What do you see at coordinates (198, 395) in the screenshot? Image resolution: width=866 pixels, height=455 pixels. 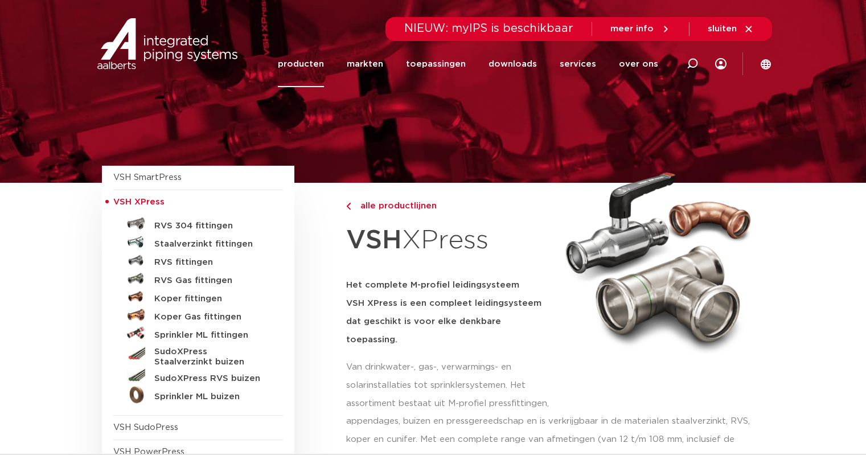 I see `a: Sprinkler ML buizen` at bounding box center [198, 395].